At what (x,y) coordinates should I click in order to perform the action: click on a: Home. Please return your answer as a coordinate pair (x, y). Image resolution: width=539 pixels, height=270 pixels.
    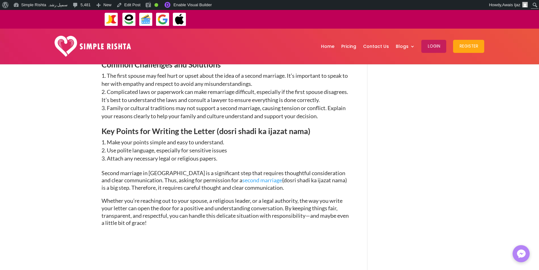
    Looking at the image, I should click on (327, 46).